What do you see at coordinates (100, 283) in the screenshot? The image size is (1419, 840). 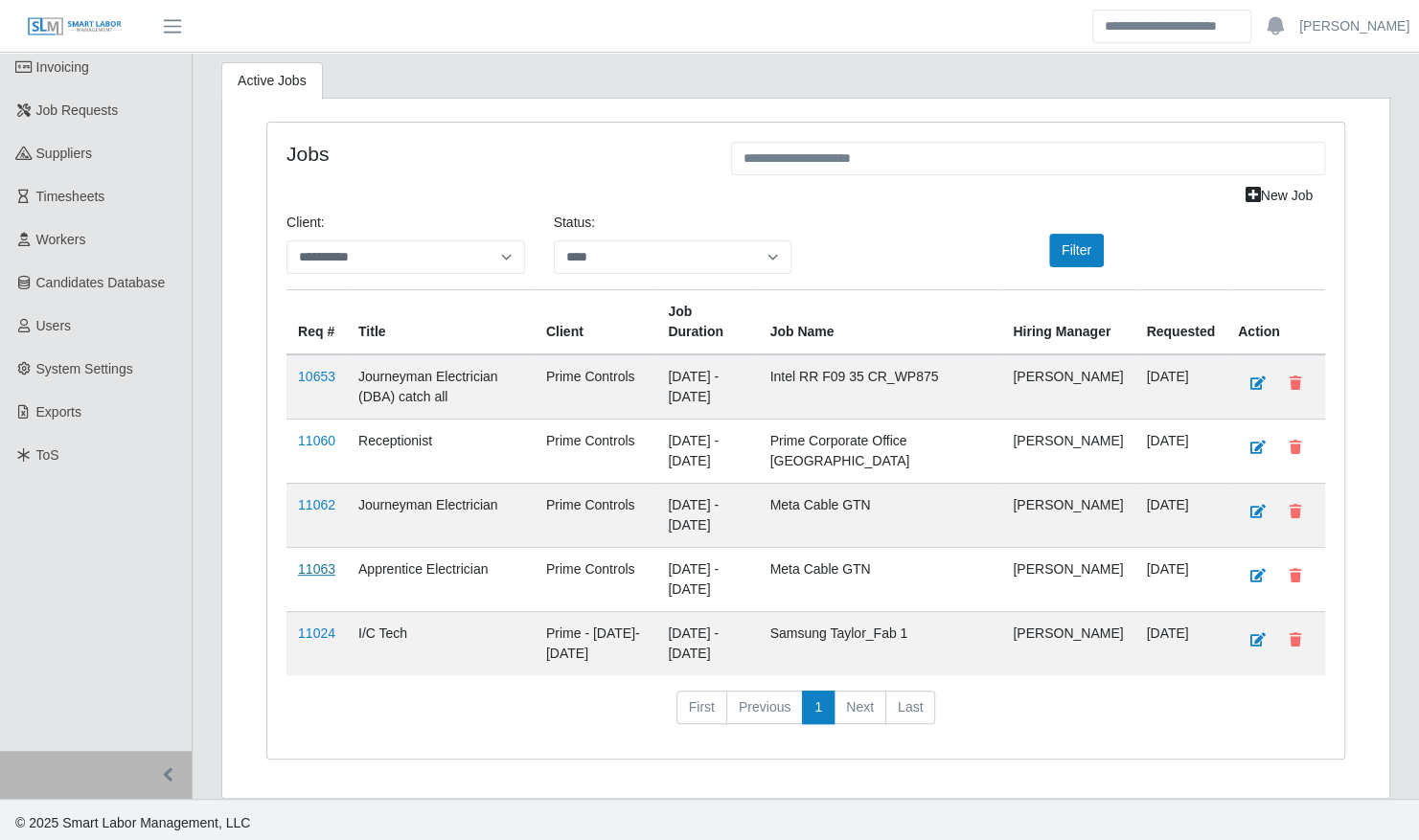 I see `span: Candidates Database` at bounding box center [100, 283].